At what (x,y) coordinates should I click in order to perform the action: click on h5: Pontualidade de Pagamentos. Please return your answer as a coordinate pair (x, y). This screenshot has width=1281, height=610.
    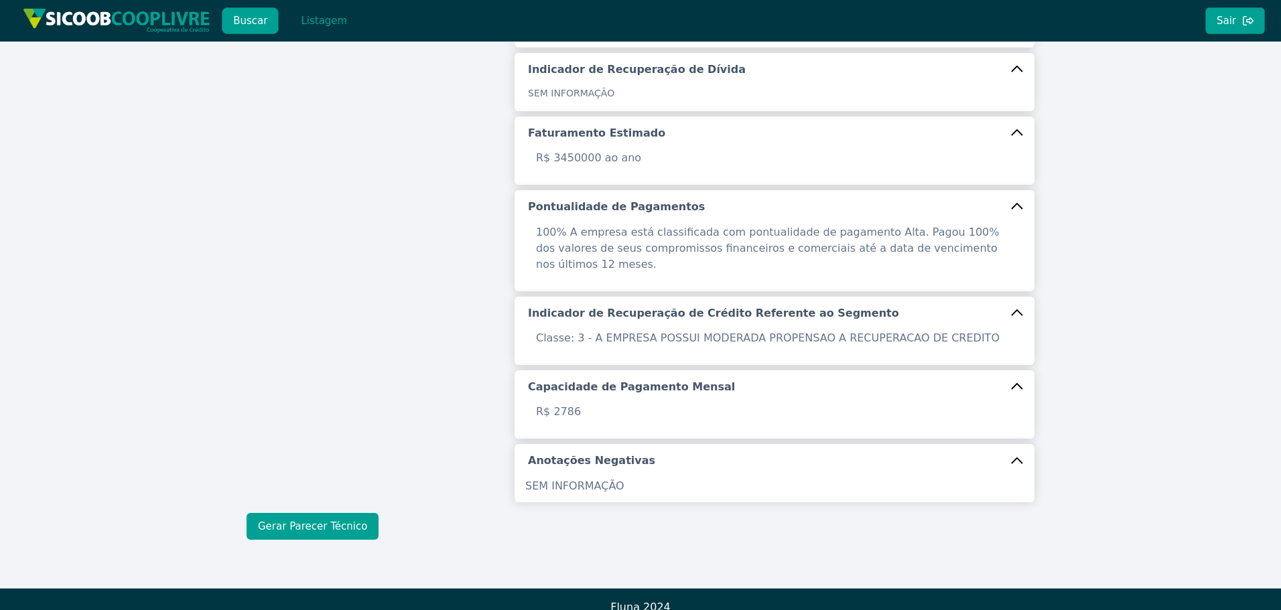
    Looking at the image, I should click on (616, 207).